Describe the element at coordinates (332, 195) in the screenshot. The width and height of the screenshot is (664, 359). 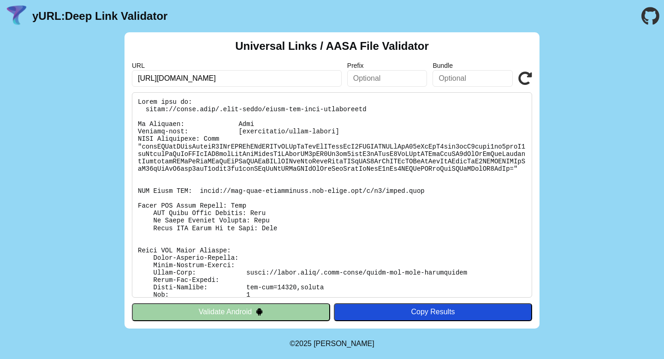
I see `pre: Lorem ipsu do: sitam://conse.adip/.elit-seddo/eiusm-tem-inci-utlaboreetd Ma Aliquaen: Admi Veniam...` at that location.